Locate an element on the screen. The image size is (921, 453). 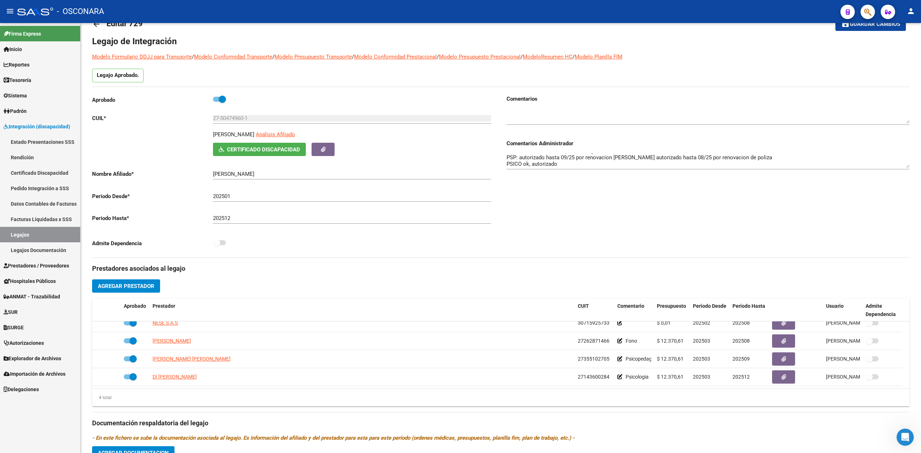
span: Psicopedagogia is located at coordinates (644, 359).